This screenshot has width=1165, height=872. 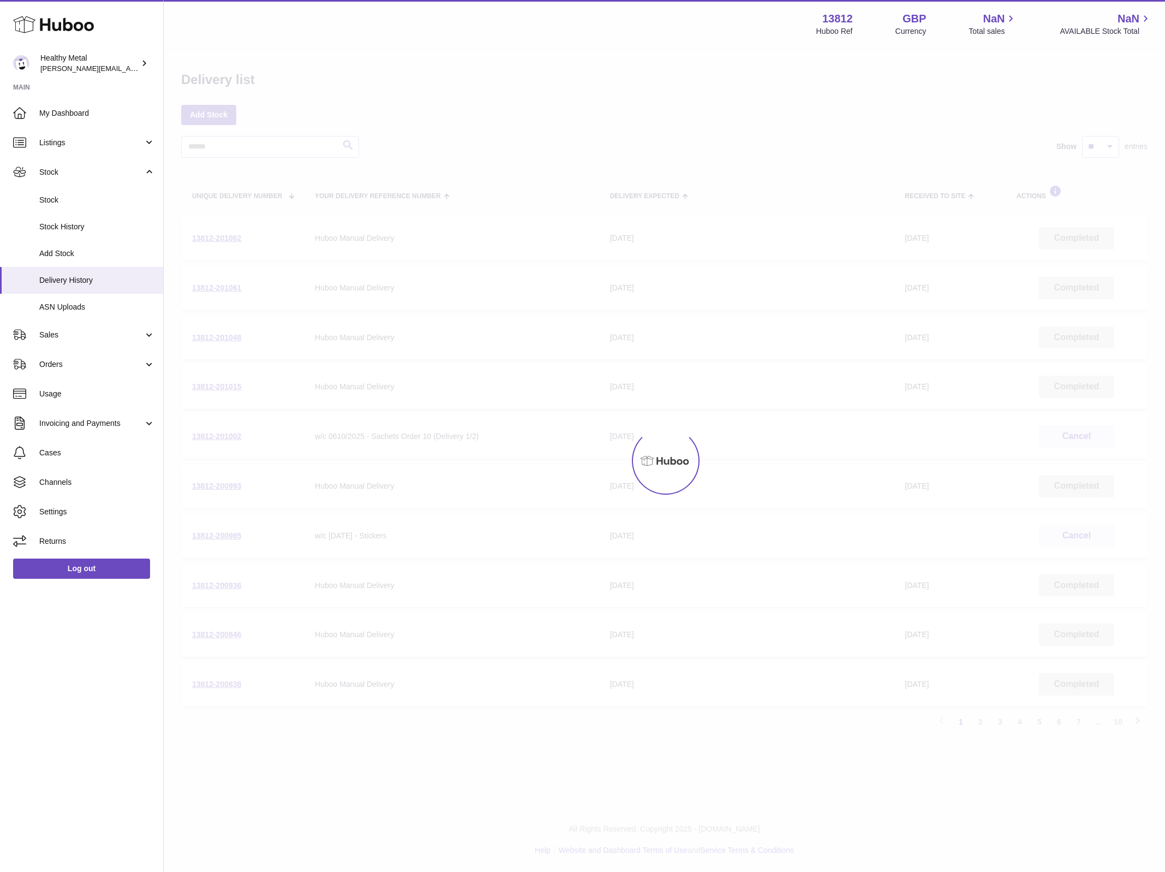 What do you see at coordinates (91, 364) in the screenshot?
I see `span: Orders` at bounding box center [91, 364].